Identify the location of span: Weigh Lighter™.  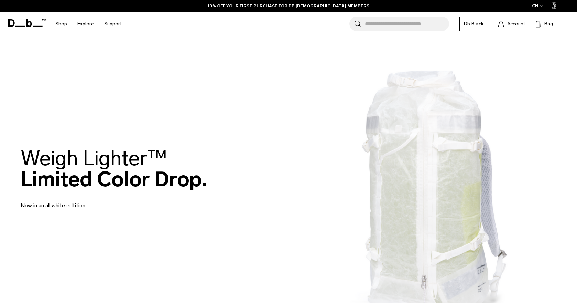
(94, 158).